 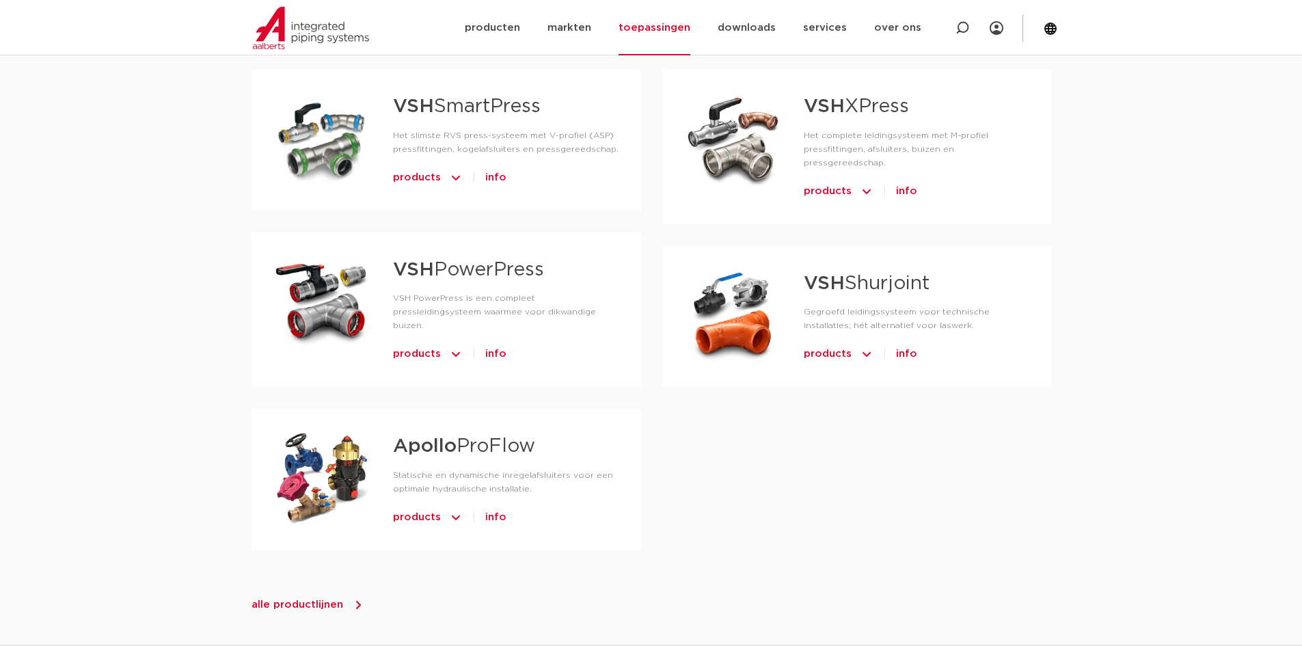 I want to click on span: alle productlijnen, so click(x=297, y=604).